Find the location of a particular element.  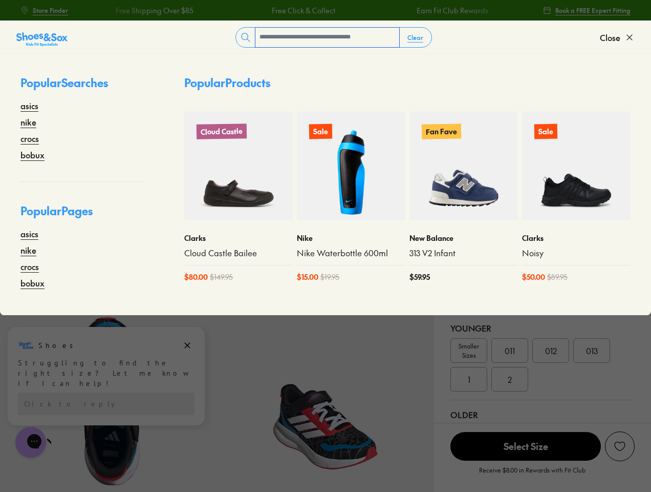

span: Select Size is located at coordinates (526, 446).